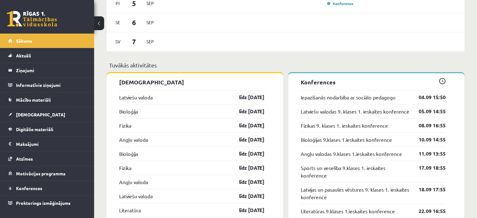 This screenshot has width=477, height=218. I want to click on span: Atzīmes, so click(24, 159).